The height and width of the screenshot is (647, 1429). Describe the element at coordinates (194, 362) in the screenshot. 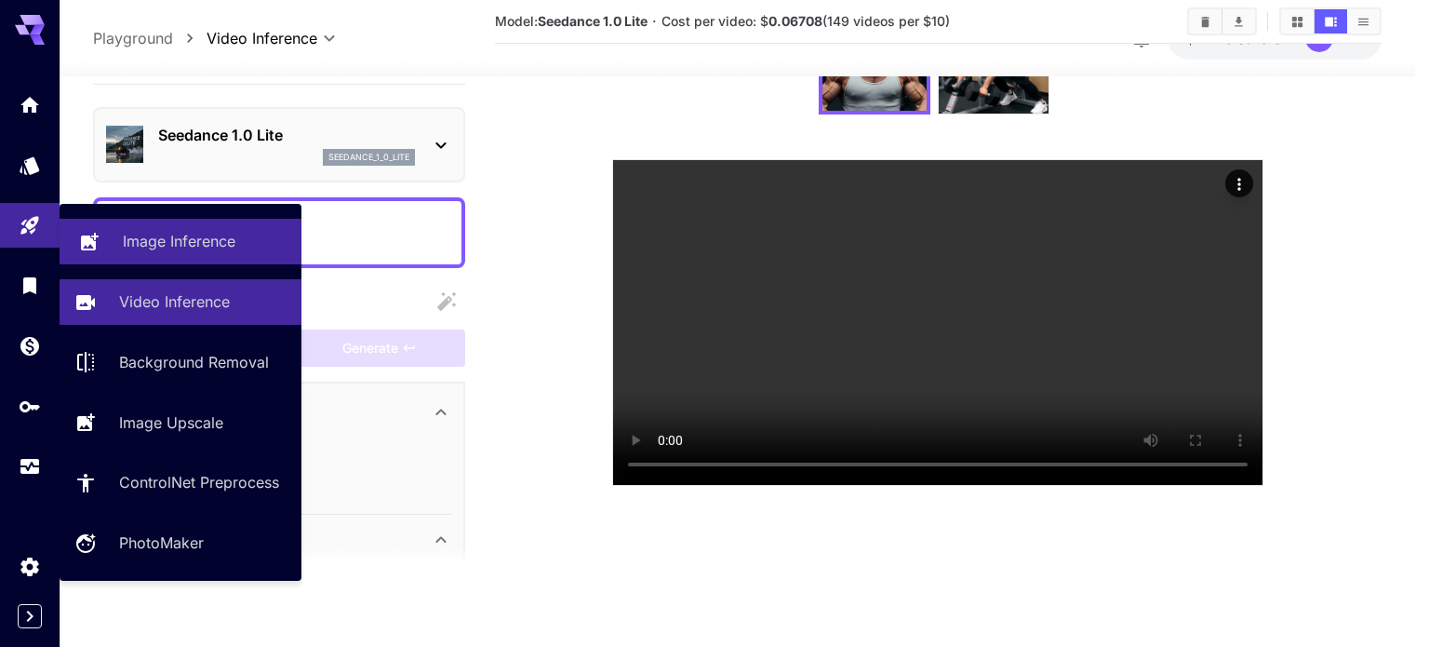

I see `p: Background Removal` at that location.